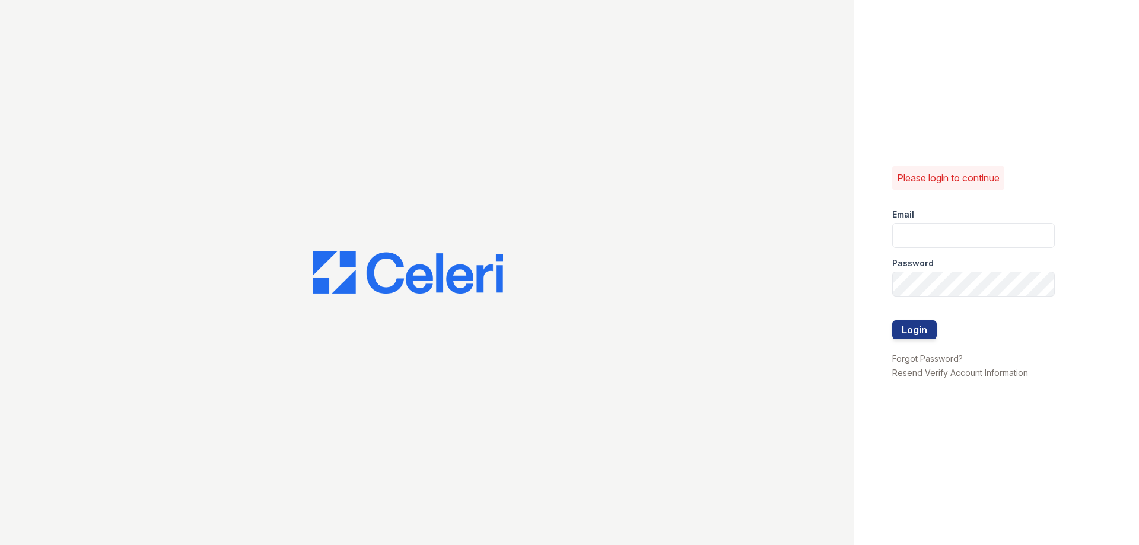 This screenshot has height=545, width=1139. Describe the element at coordinates (903, 215) in the screenshot. I see `label: Email` at that location.